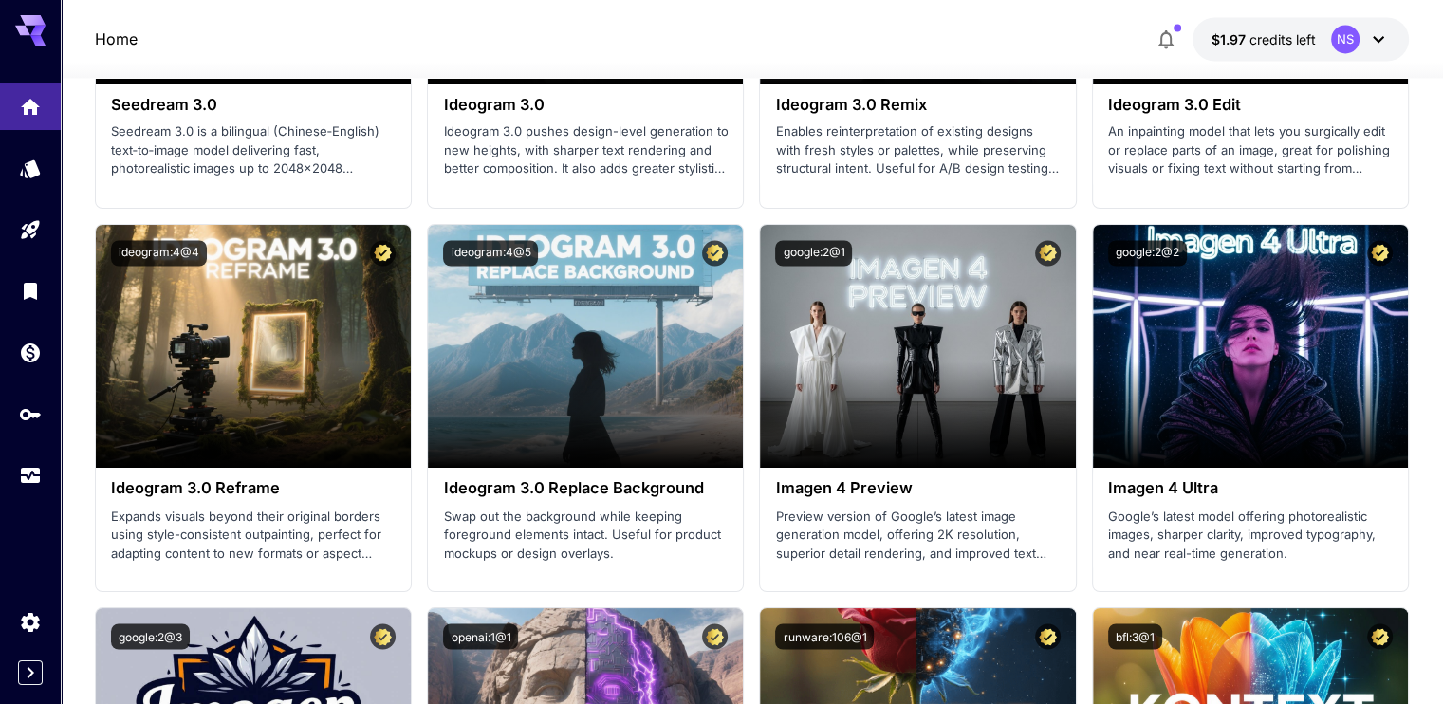  What do you see at coordinates (30, 290) in the screenshot?
I see `div: Library` at bounding box center [30, 290].